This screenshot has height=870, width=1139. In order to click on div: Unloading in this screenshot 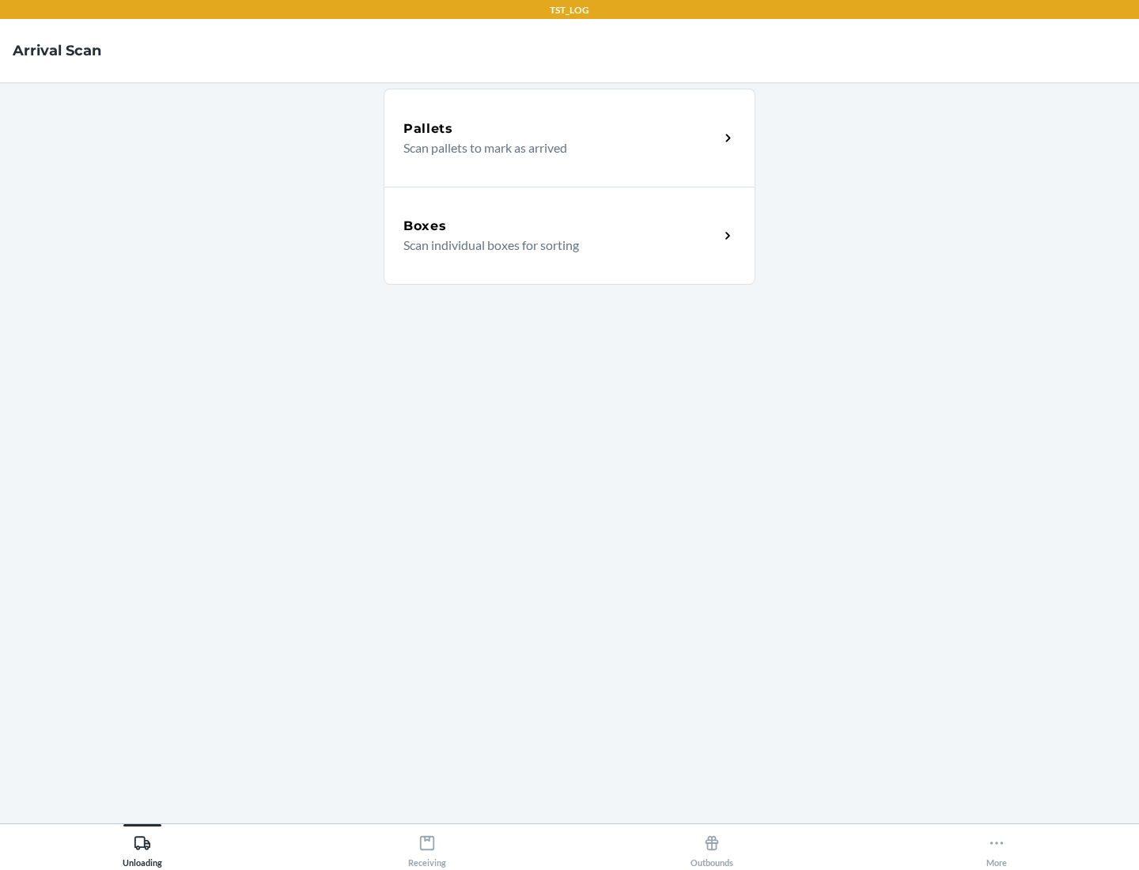, I will do `click(142, 848)`.